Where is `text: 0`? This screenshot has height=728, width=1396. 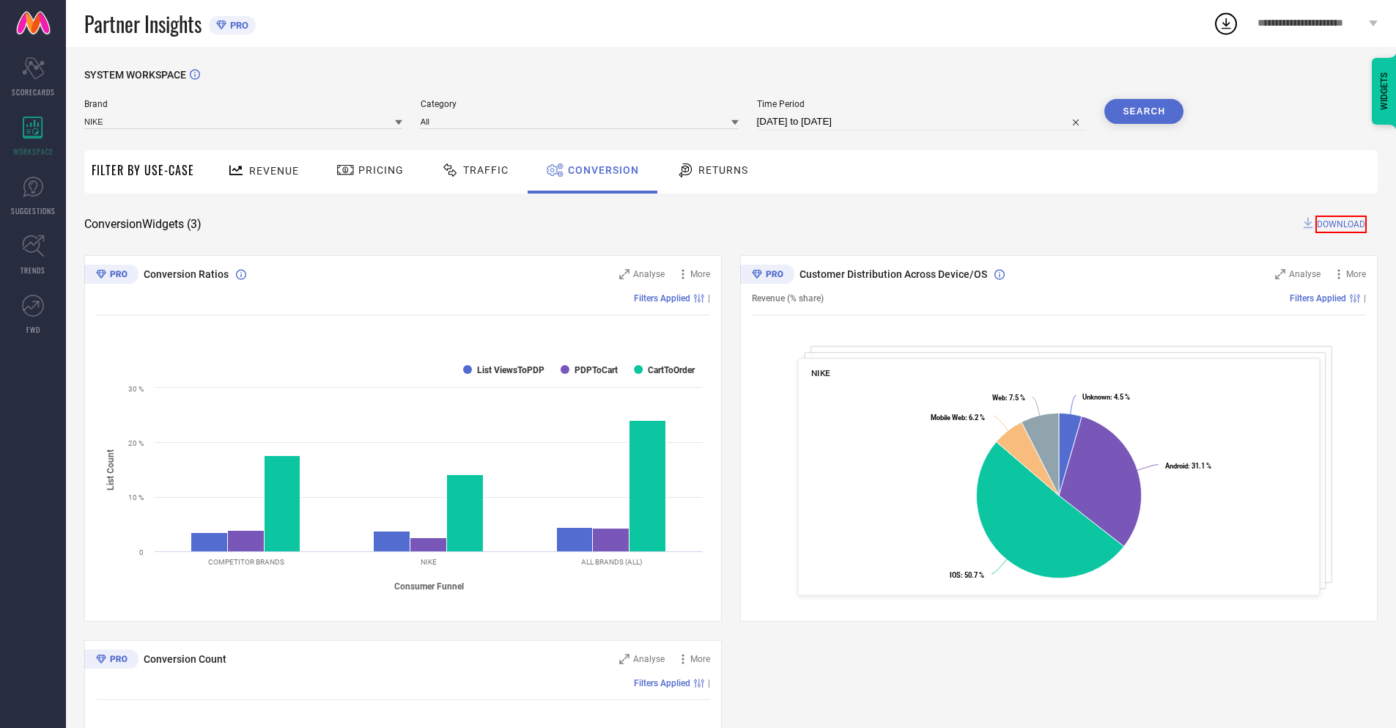
text: 0 is located at coordinates (141, 552).